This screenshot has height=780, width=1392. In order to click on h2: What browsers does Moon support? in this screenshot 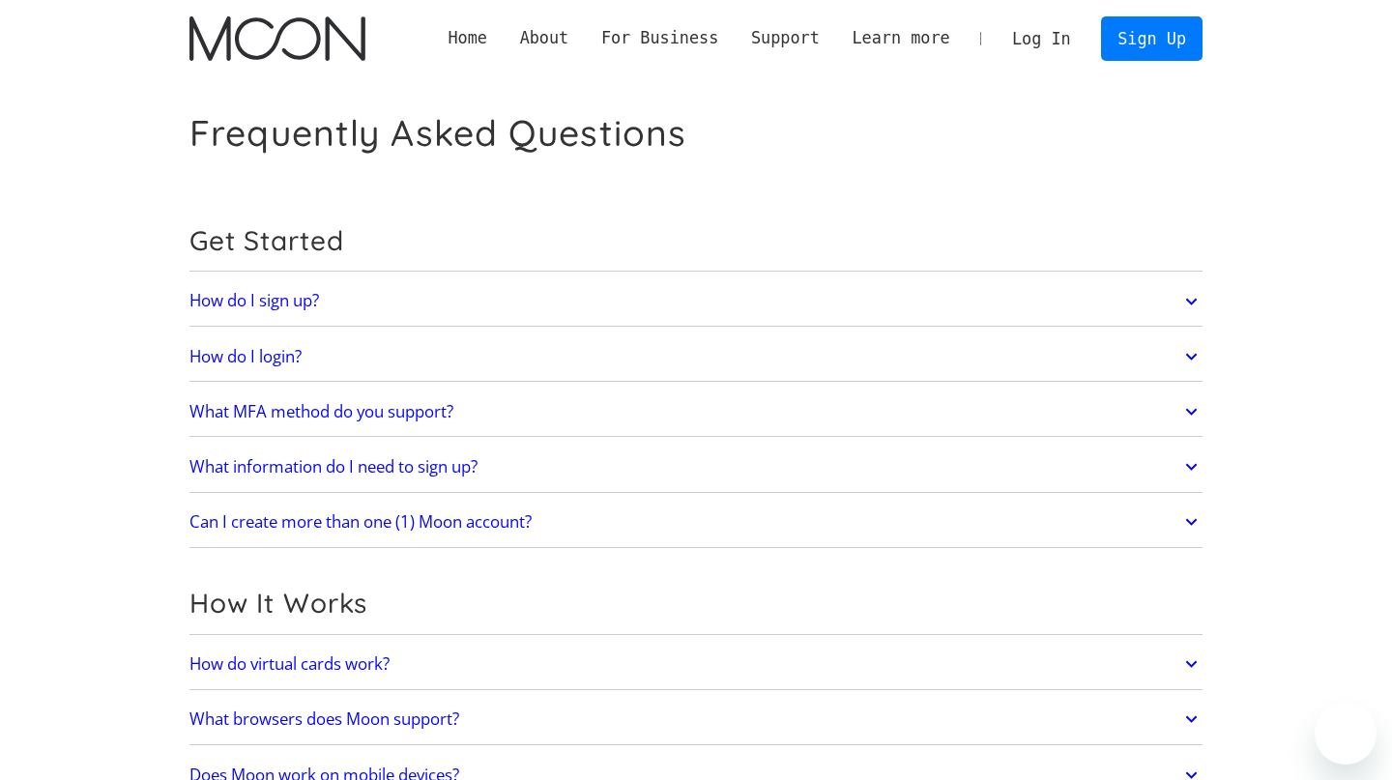, I will do `click(324, 719)`.